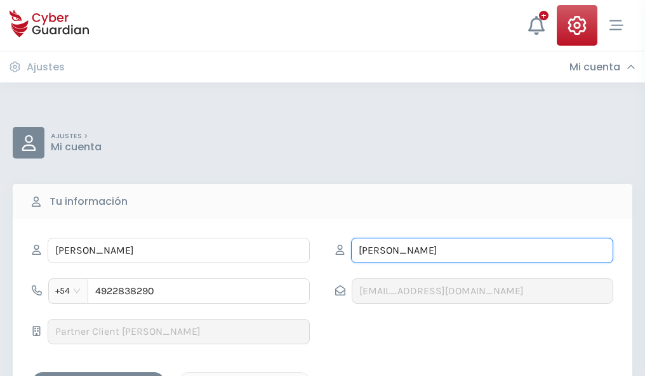 This screenshot has height=376, width=645. What do you see at coordinates (68, 291) in the screenshot?
I see `span: +54` at bounding box center [68, 291].